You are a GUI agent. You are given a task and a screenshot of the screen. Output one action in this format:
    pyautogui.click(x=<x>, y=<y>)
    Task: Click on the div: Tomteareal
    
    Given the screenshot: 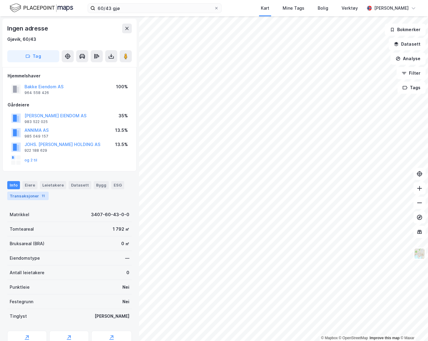 What is the action you would take?
    pyautogui.click(x=22, y=229)
    